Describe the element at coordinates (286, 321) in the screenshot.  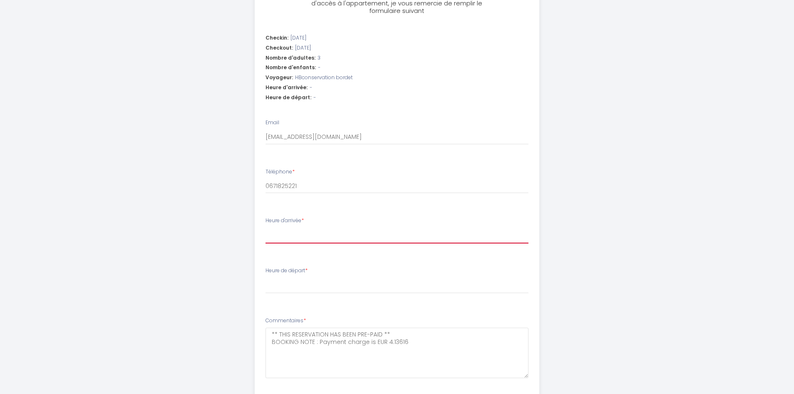
I see `label: Commentaires` at that location.